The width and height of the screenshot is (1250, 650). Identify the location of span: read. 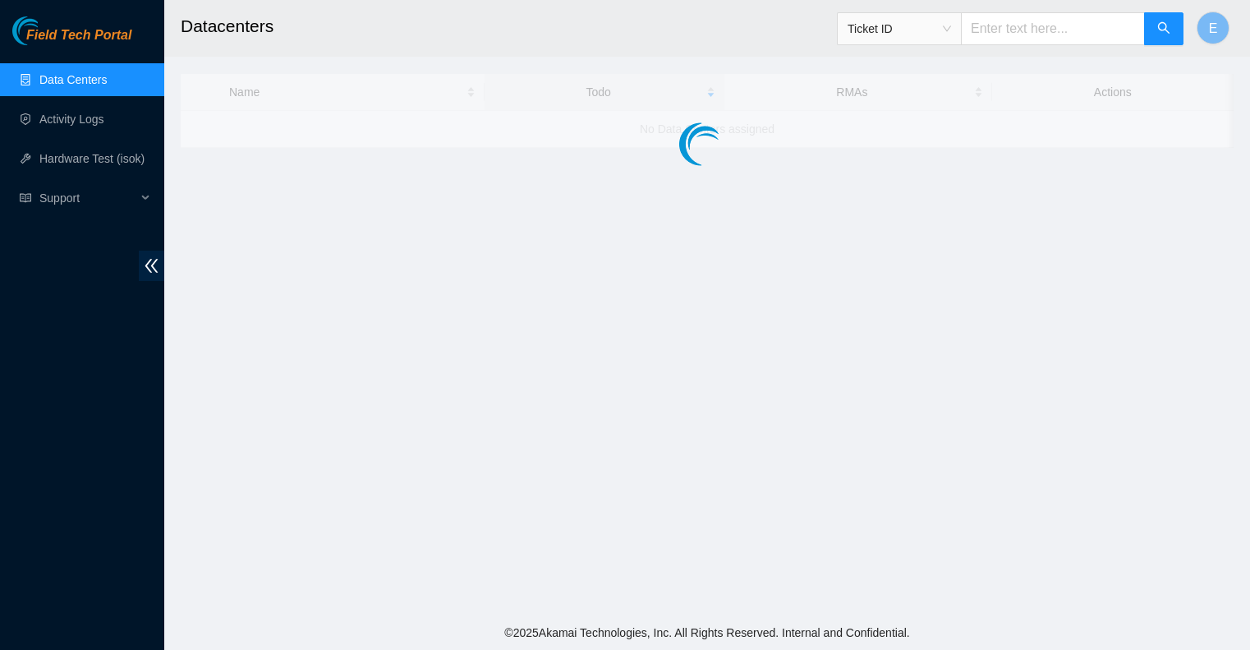
(25, 198).